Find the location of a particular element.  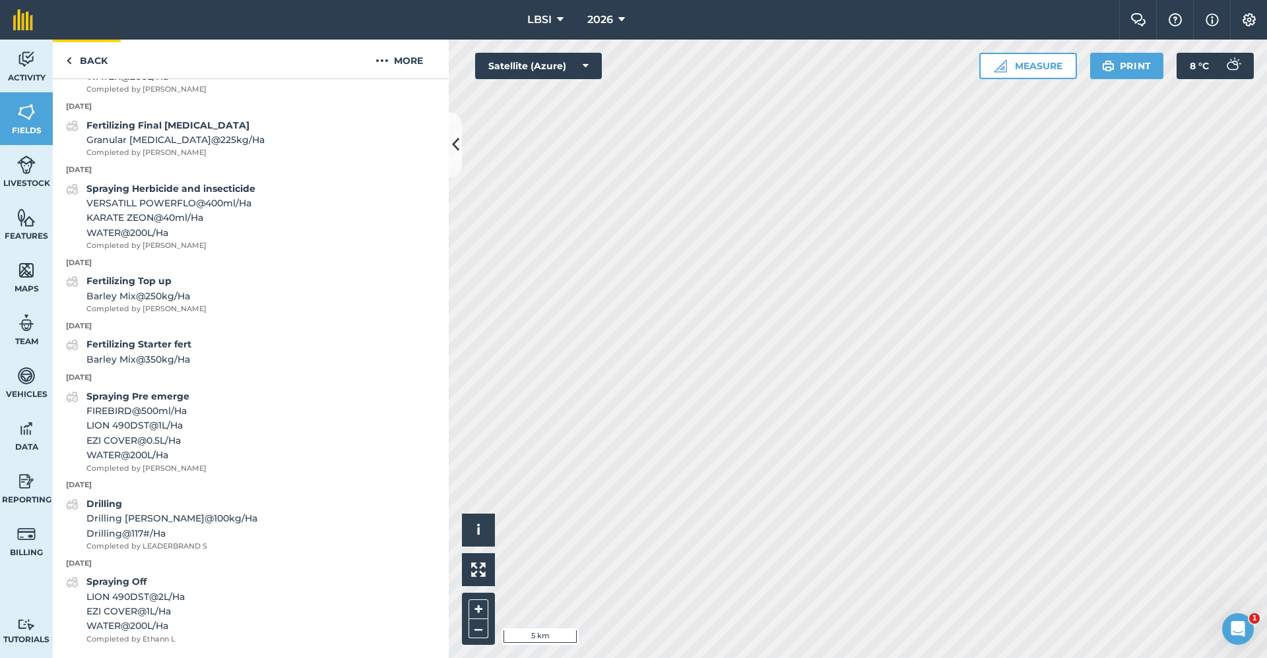

strong: Fertilizing Top up is located at coordinates (129, 281).